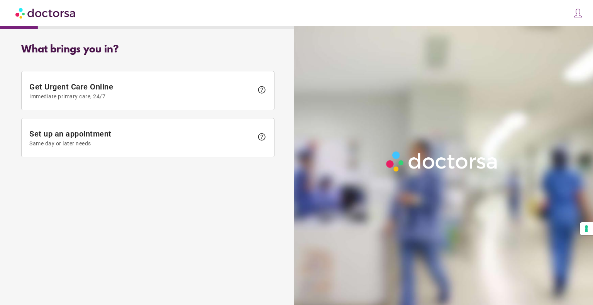 Image resolution: width=593 pixels, height=305 pixels. I want to click on span: Set up an appointment, so click(141, 138).